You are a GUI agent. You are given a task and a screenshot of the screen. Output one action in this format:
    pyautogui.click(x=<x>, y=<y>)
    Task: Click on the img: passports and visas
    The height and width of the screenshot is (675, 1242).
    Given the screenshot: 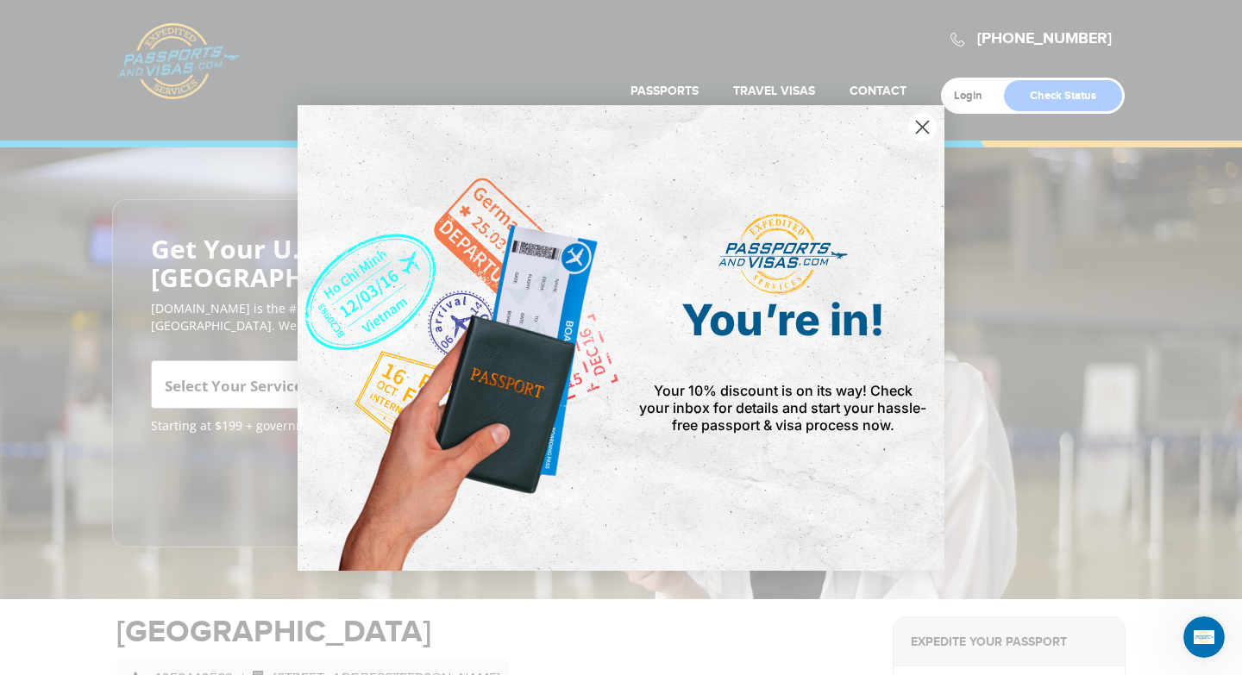 What is the action you would take?
    pyautogui.click(x=783, y=254)
    